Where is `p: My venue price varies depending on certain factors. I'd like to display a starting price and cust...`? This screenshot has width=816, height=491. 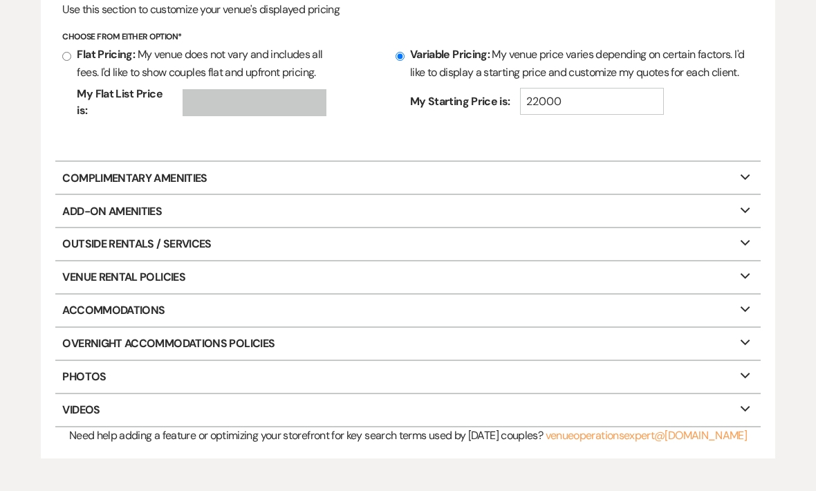
p: My venue price varies depending on certain factors. I'd like to display a starting price and cust... is located at coordinates (582, 63).